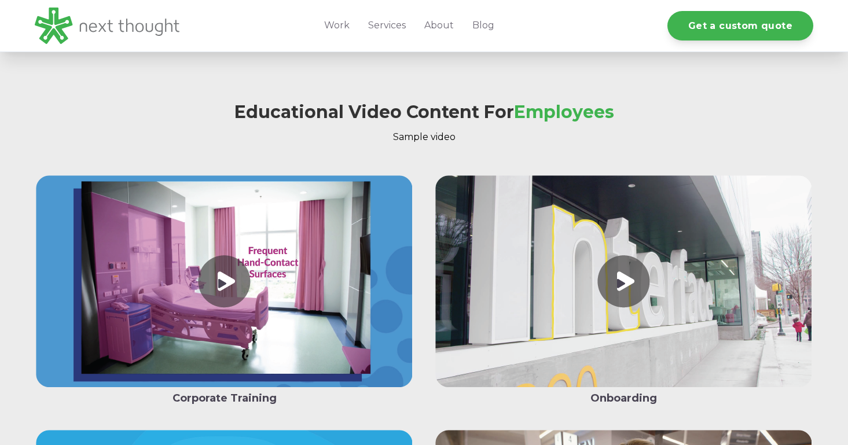  What do you see at coordinates (424, 137) in the screenshot?
I see `span: Sample video` at bounding box center [424, 137].